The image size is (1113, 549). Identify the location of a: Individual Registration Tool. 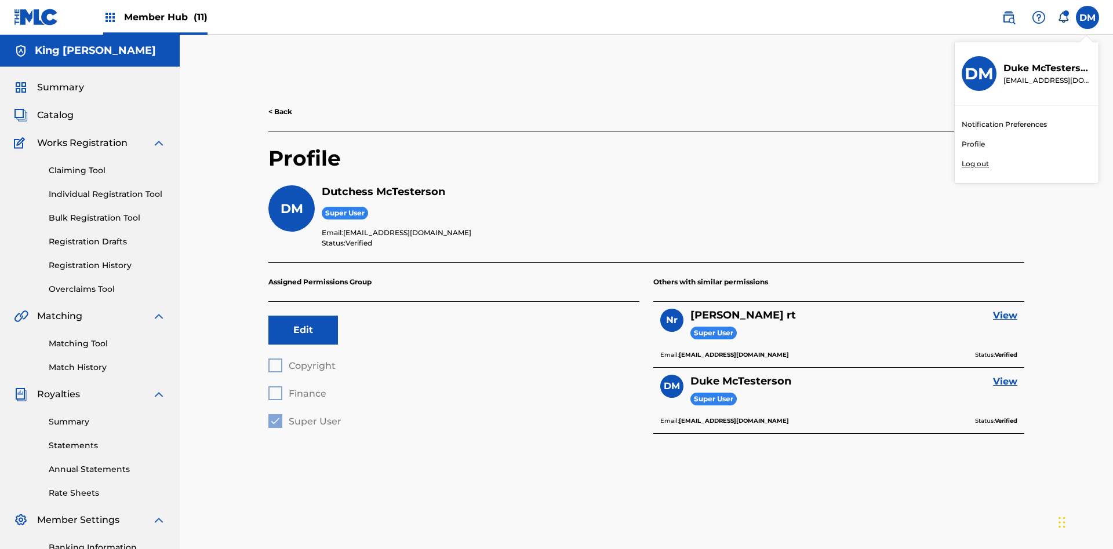
(107, 194).